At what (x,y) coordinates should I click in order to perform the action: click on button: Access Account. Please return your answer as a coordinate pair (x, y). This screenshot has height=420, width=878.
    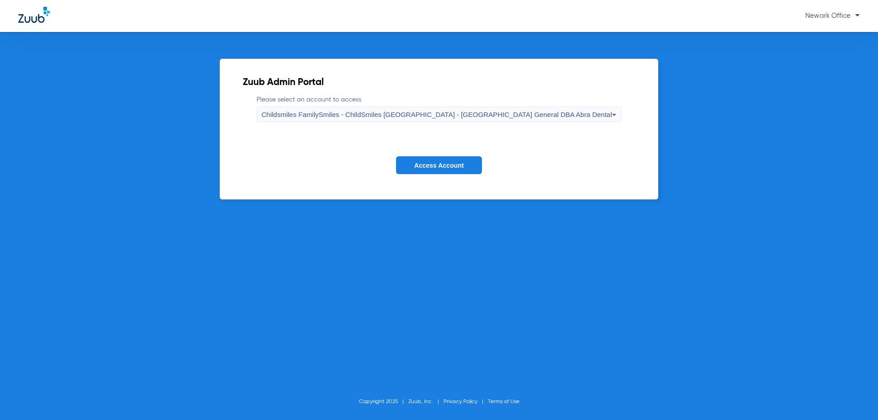
    Looking at the image, I should click on (439, 165).